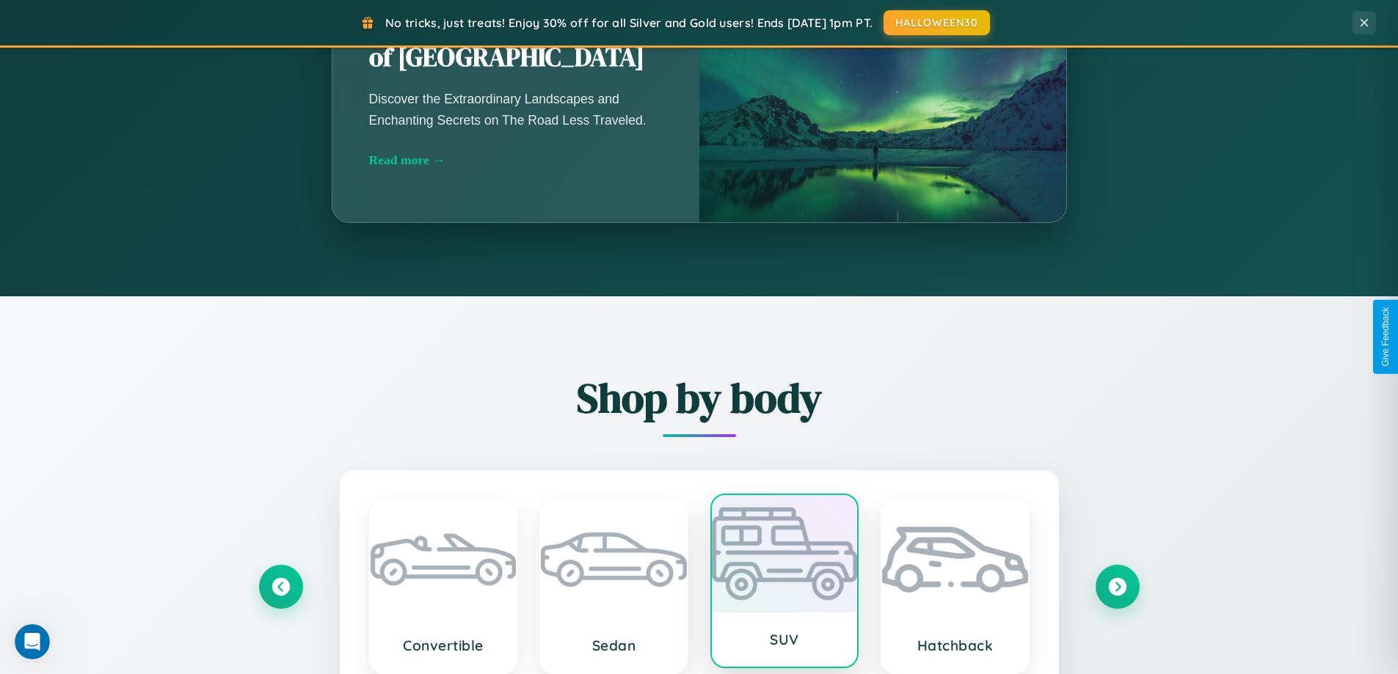 This screenshot has height=674, width=1398. I want to click on div: Read more →, so click(516, 160).